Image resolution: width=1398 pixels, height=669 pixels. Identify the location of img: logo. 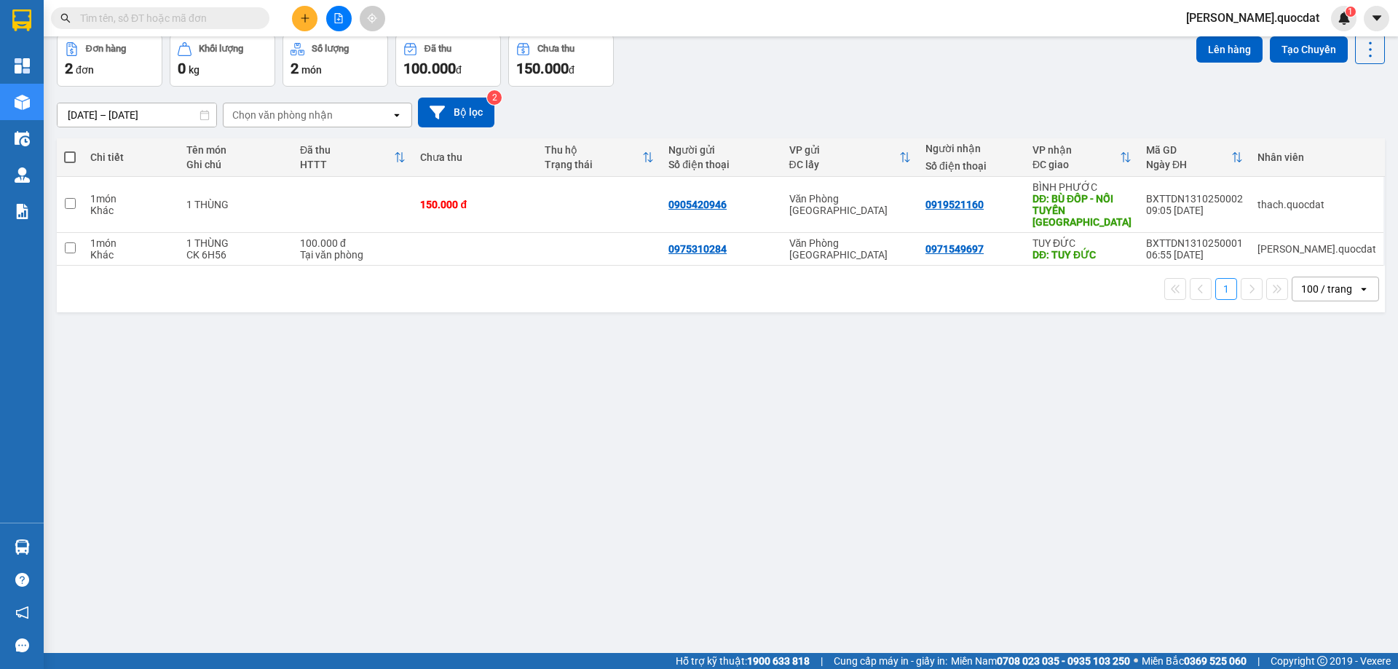
(58, 88).